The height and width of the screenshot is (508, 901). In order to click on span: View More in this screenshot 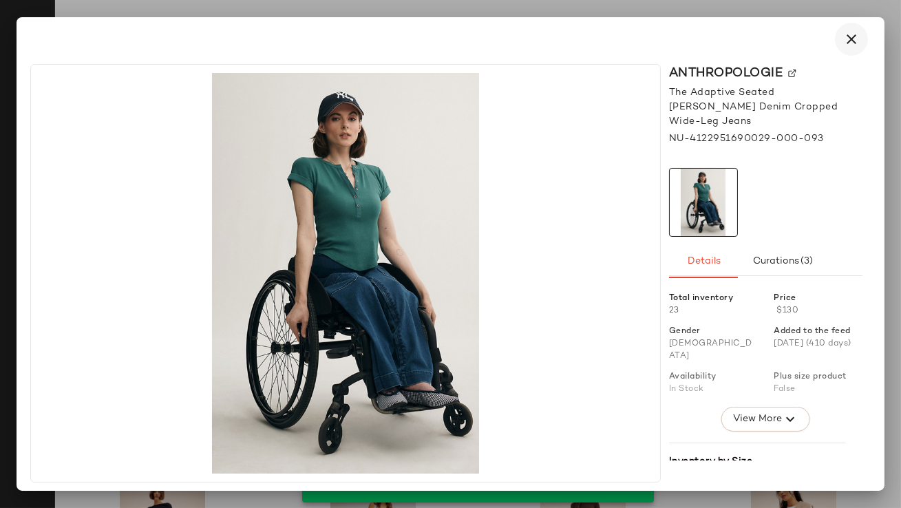, I will do `click(757, 419)`.